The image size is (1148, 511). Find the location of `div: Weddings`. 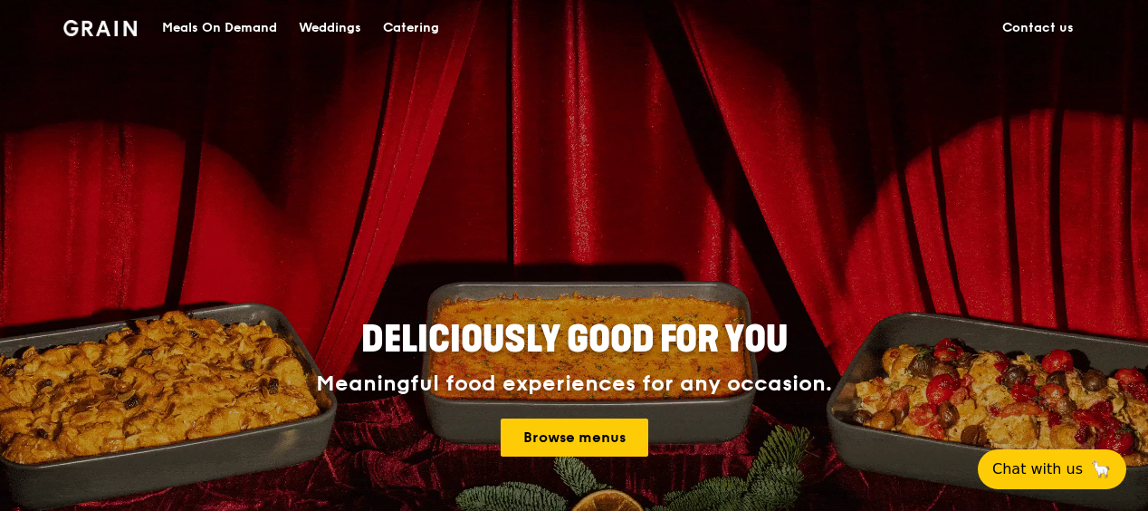

div: Weddings is located at coordinates (330, 28).